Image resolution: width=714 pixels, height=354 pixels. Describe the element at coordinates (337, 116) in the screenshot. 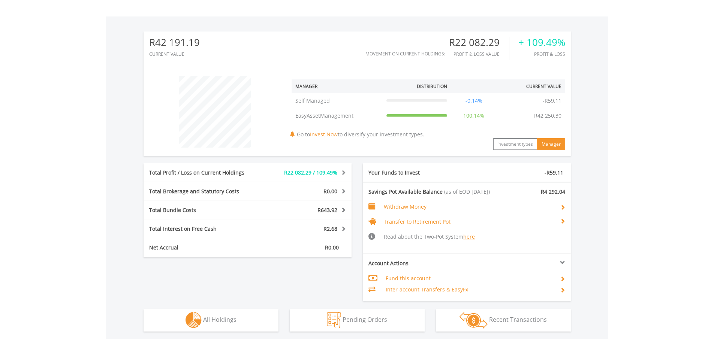

I see `td: EasyAssetManagement` at that location.